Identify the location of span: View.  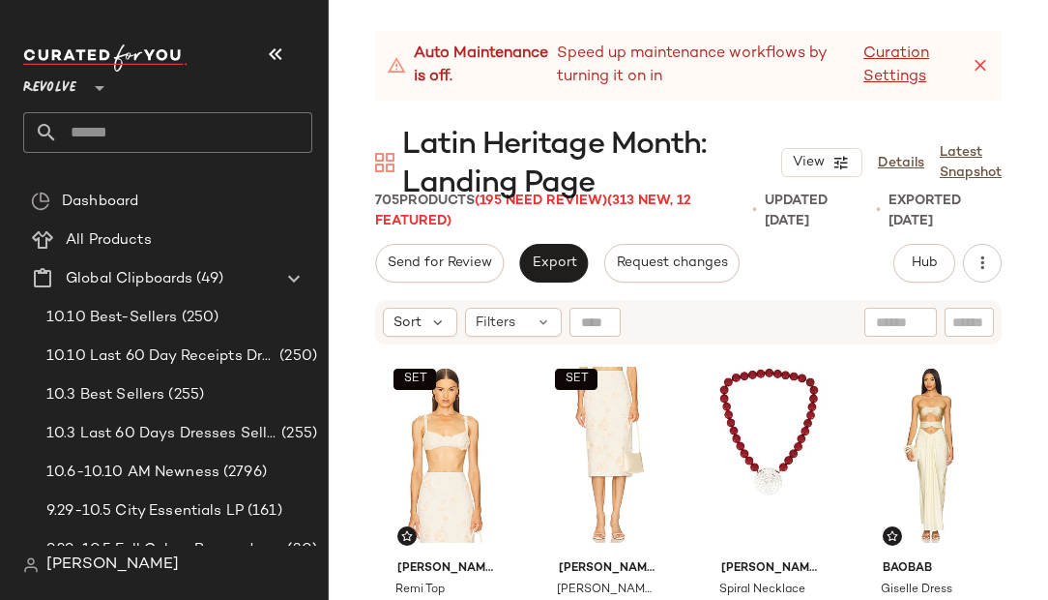
(809, 162).